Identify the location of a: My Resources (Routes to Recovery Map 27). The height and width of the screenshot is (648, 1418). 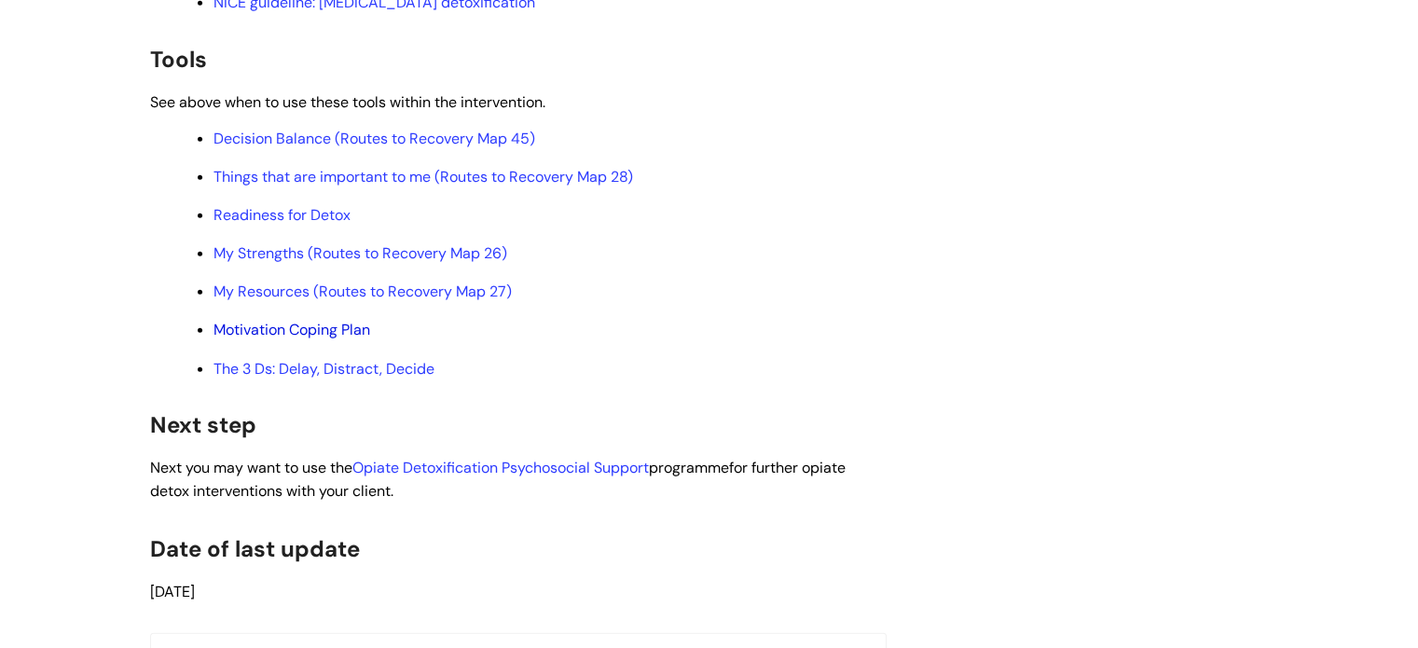
(363, 291).